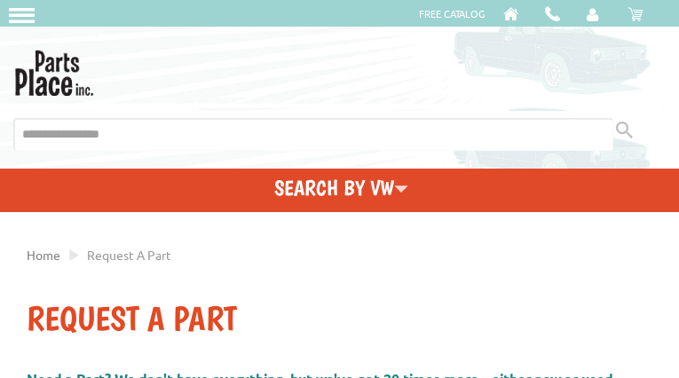 This screenshot has height=378, width=679. I want to click on span: Home, so click(44, 255).